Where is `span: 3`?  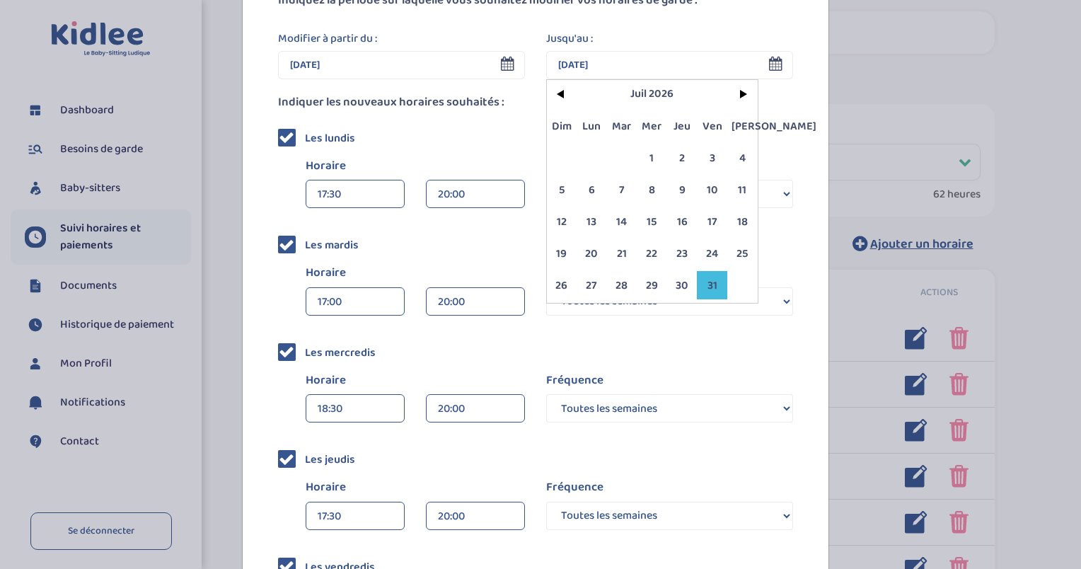 span: 3 is located at coordinates (712, 158).